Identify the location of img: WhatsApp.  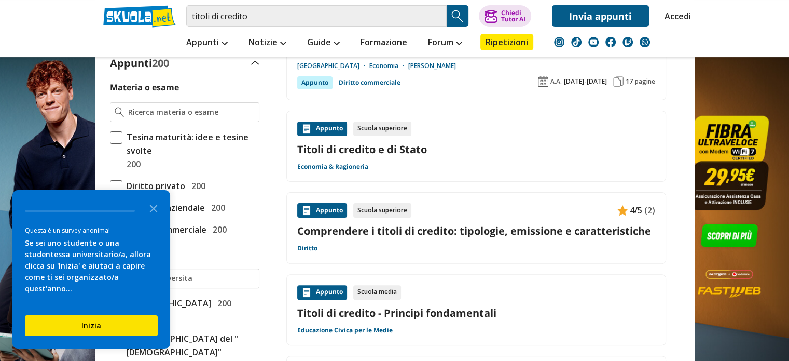
(645, 42).